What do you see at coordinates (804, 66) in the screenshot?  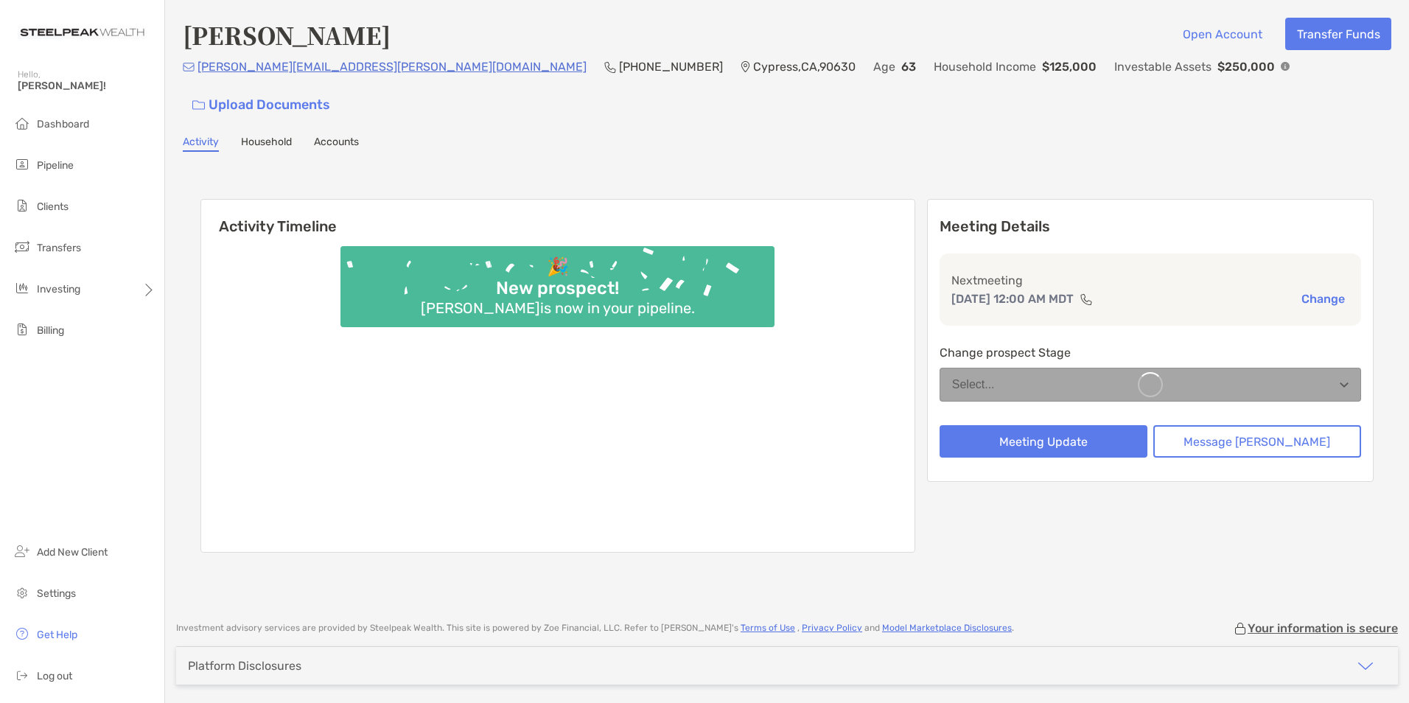 I see `p: Cypress , CA , 90630` at bounding box center [804, 66].